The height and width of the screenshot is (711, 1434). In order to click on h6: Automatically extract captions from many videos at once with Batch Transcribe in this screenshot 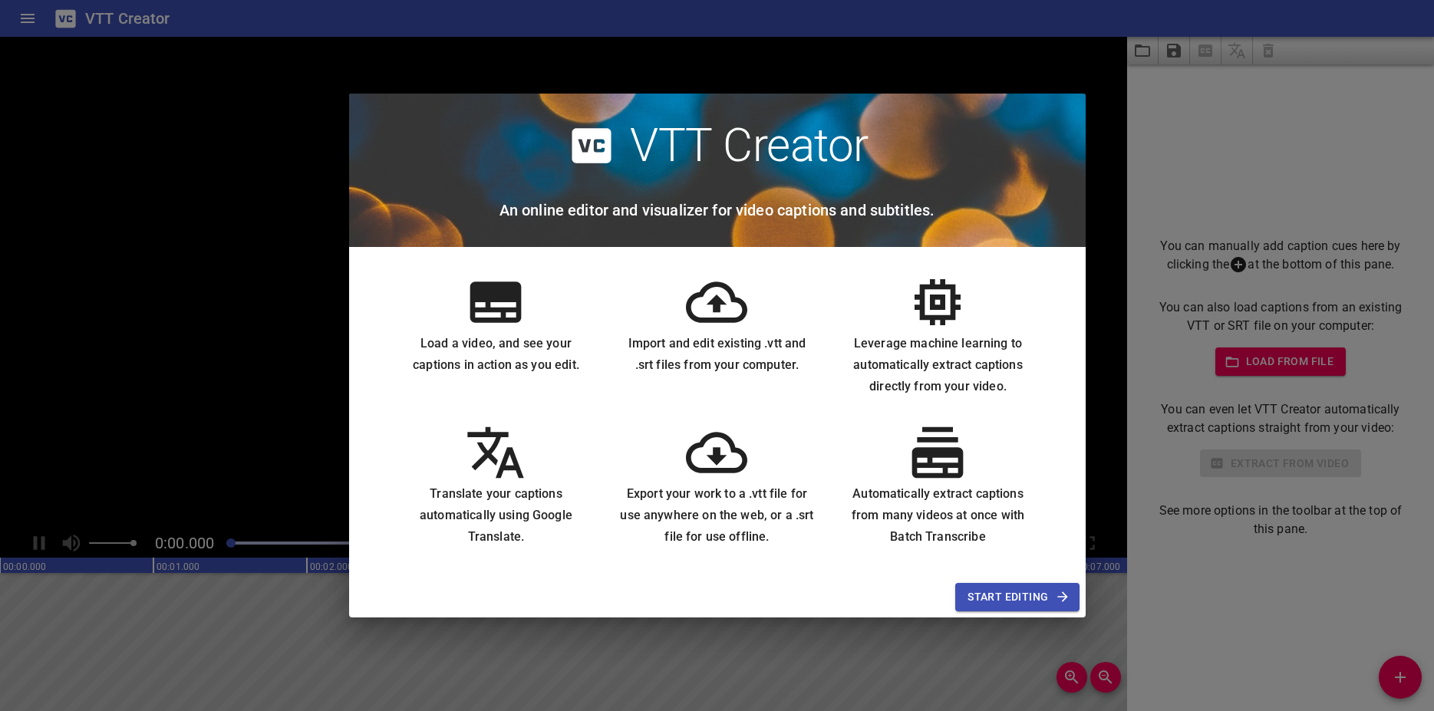, I will do `click(937, 515)`.